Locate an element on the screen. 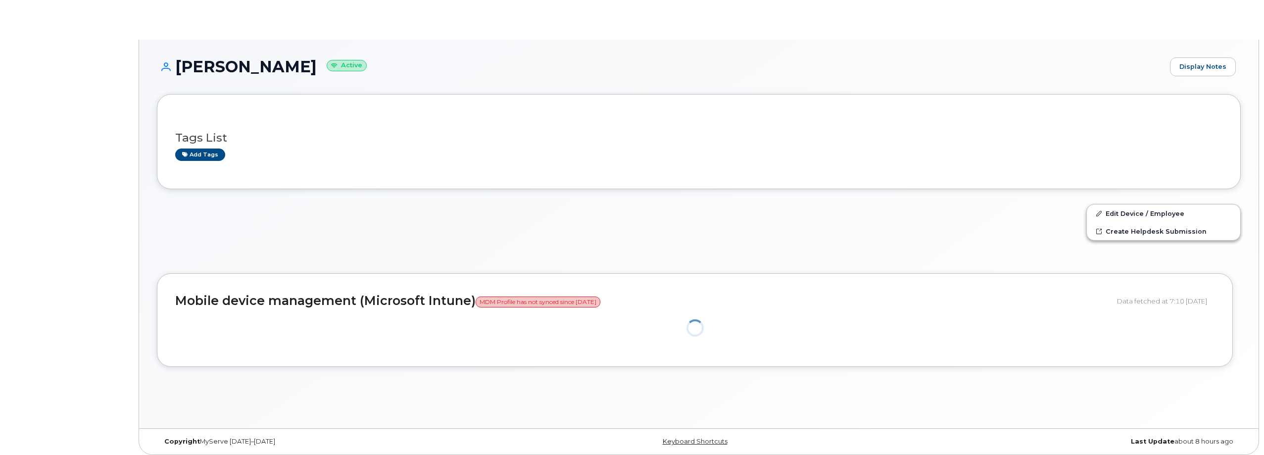 Image resolution: width=1264 pixels, height=455 pixels. div: about 8 hours ago is located at coordinates (1060, 442).